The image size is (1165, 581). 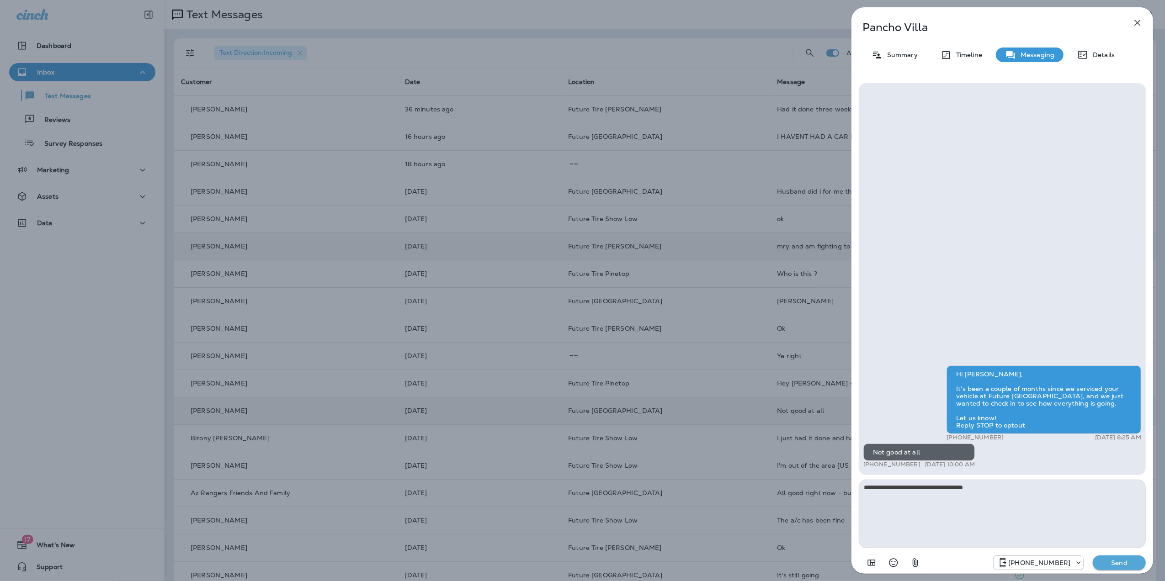 I want to click on div: Not good at all, so click(x=919, y=452).